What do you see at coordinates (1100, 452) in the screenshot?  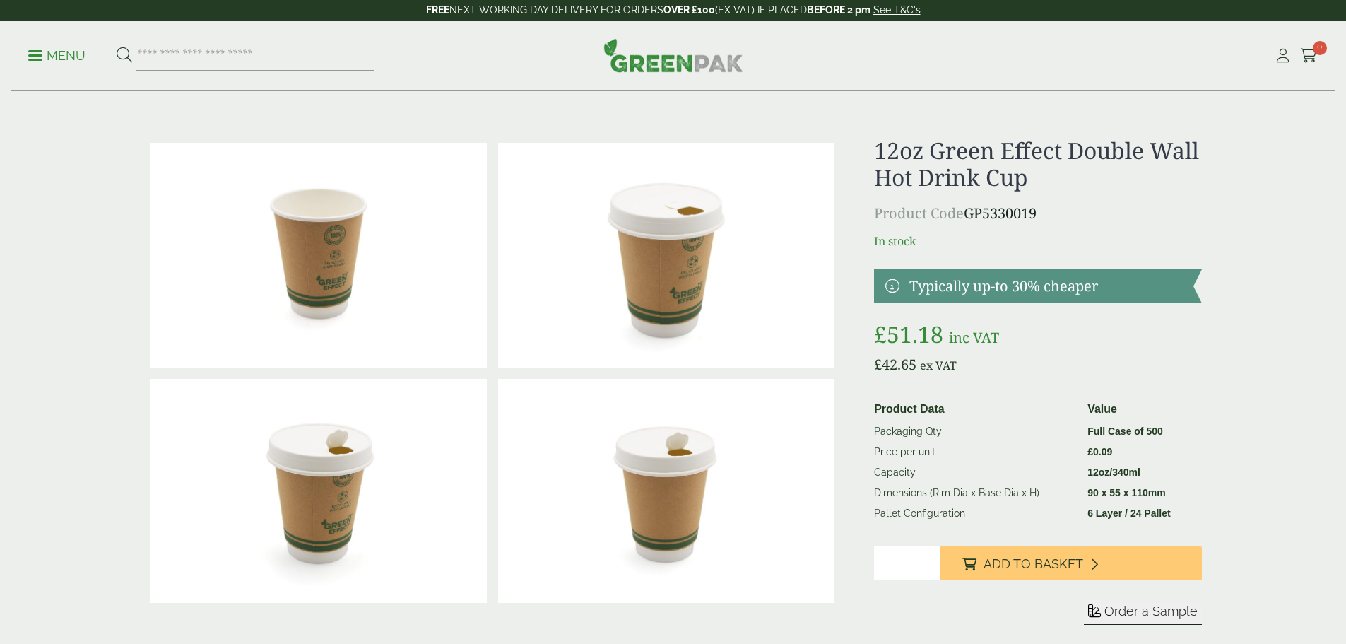 I see `bdi: 0.09` at bounding box center [1100, 452].